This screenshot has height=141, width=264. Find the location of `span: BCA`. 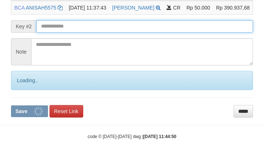

span: BCA is located at coordinates (19, 8).